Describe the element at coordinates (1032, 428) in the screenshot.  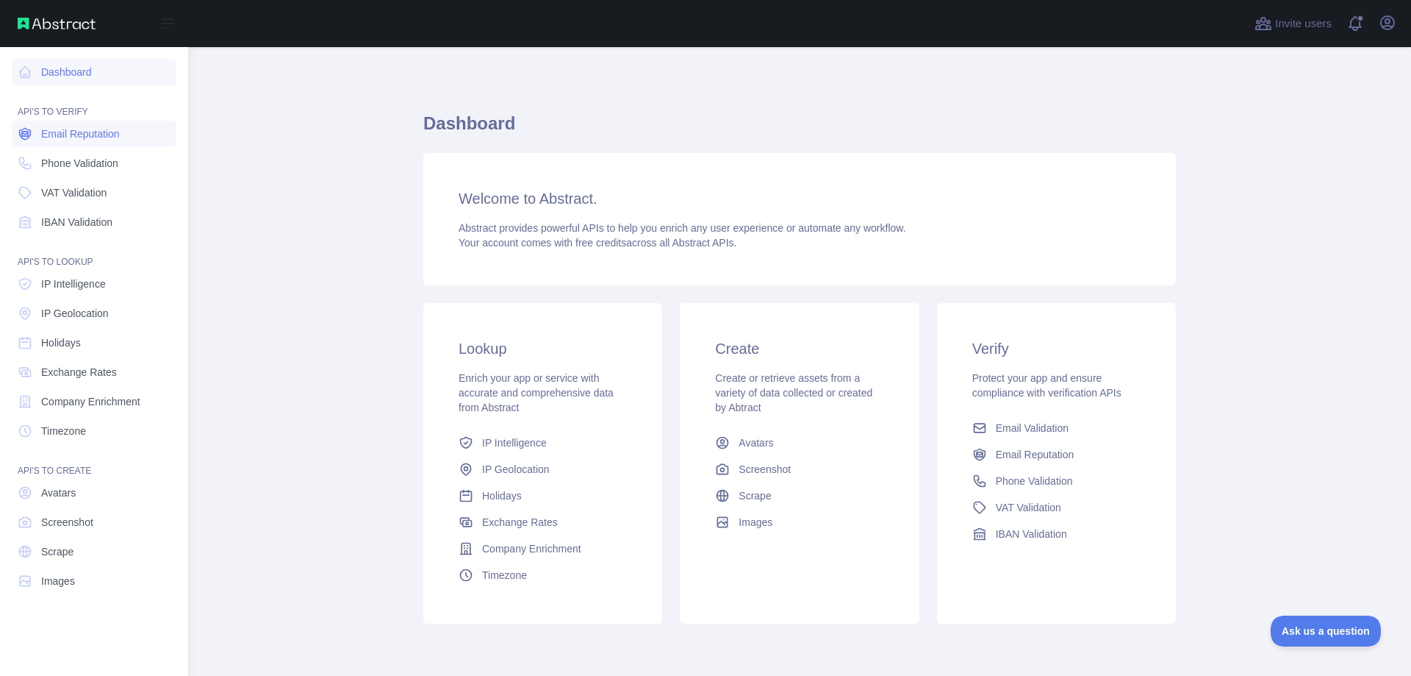
I see `span: Email Validation` at that location.